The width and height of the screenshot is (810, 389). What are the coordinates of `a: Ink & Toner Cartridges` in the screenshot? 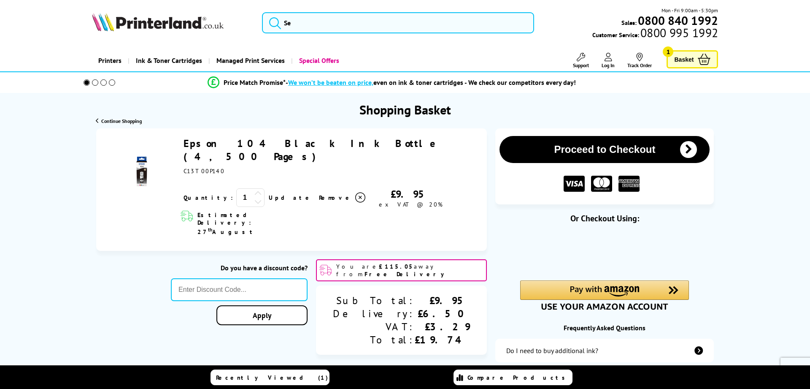 It's located at (168, 60).